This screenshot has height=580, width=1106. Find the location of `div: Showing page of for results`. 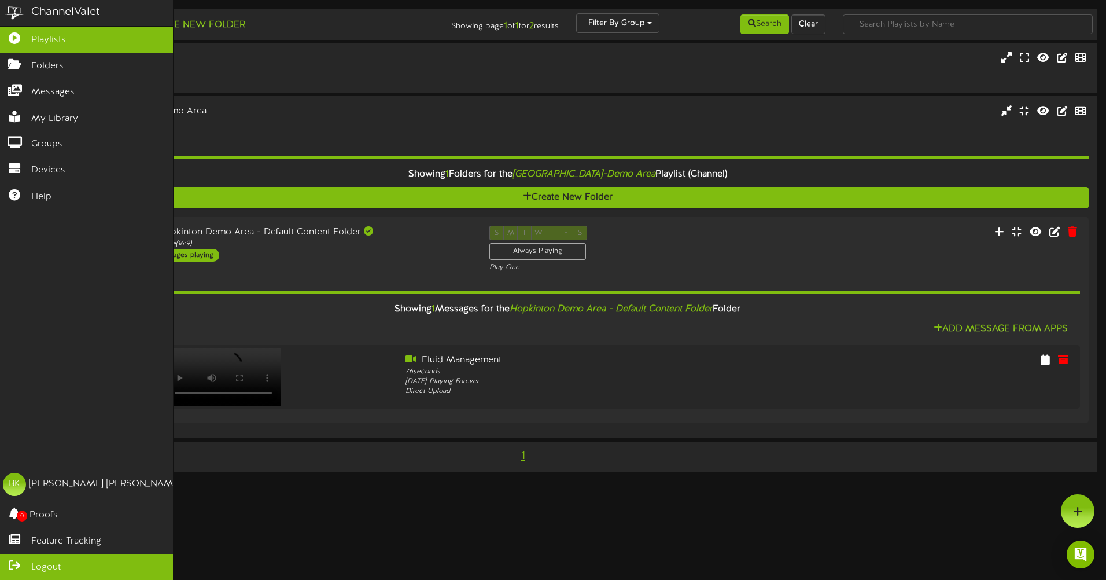

div: Showing page of for results is located at coordinates (478, 23).